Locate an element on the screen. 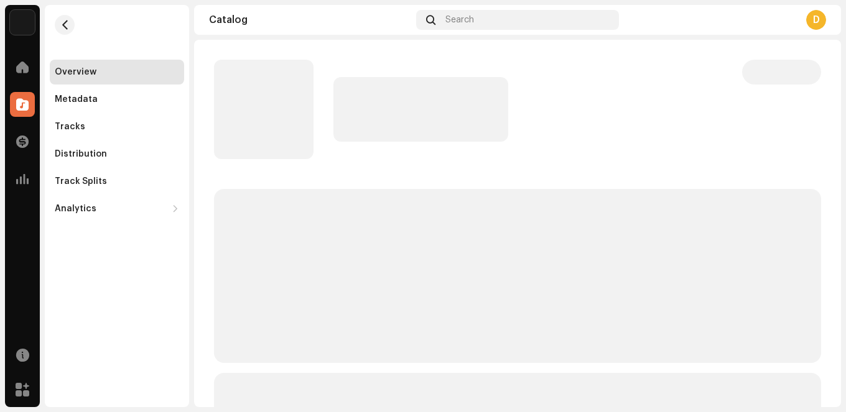 This screenshot has width=846, height=412. div: Catalog is located at coordinates (310, 20).